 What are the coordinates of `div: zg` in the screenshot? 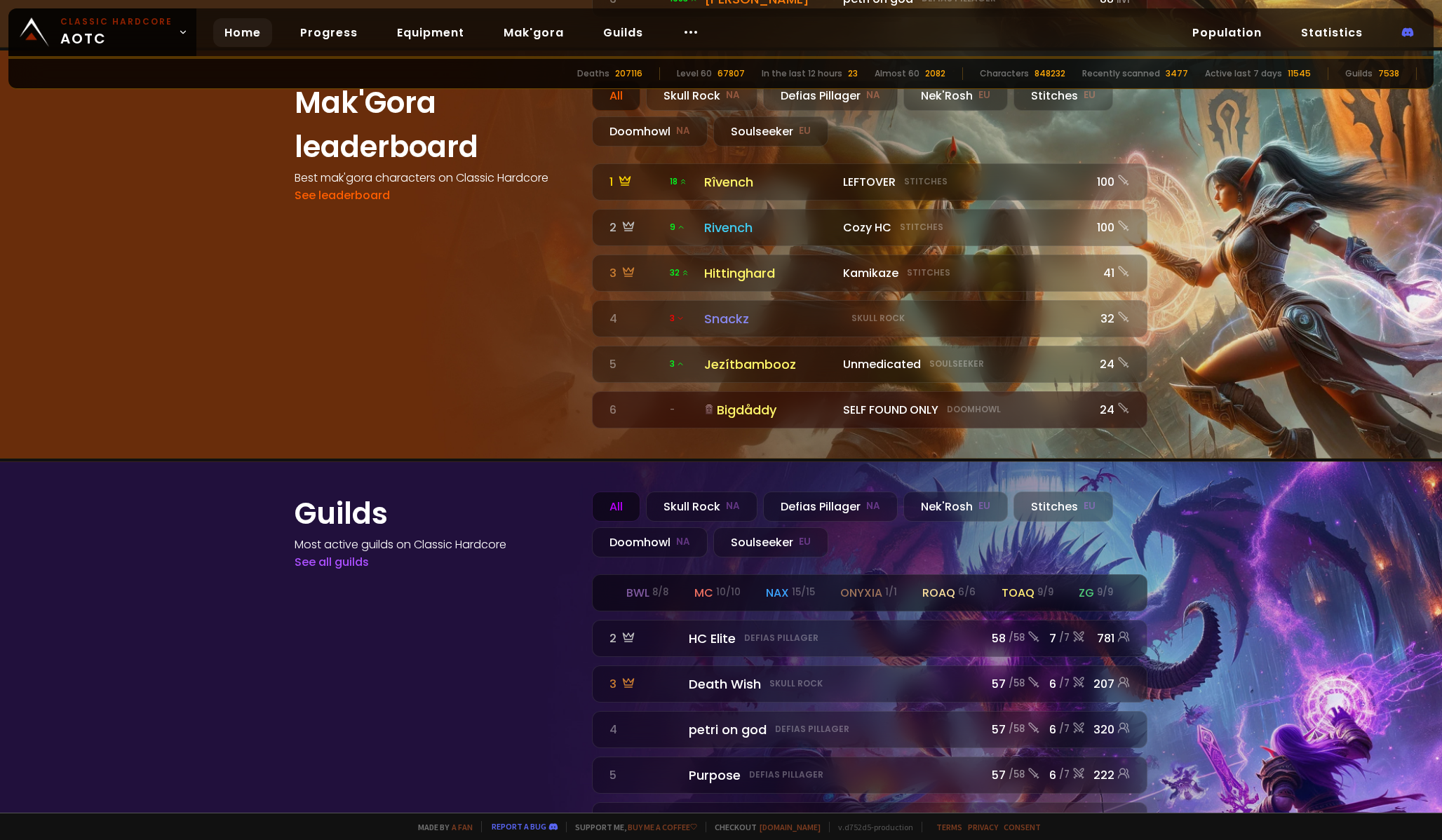 It's located at (1095, 592).